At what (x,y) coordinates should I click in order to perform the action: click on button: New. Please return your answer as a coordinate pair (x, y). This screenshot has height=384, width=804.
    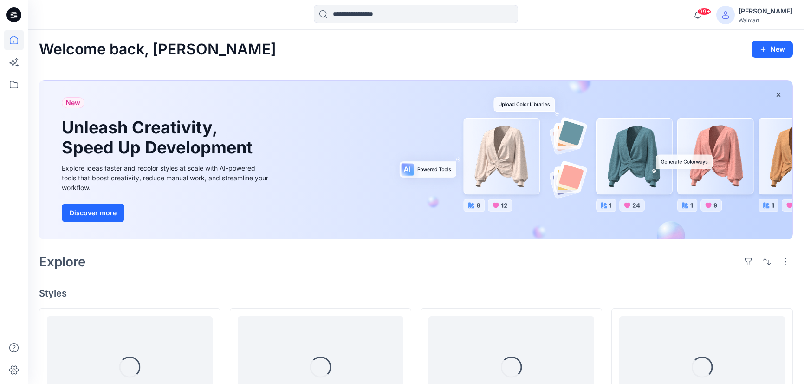
    Looking at the image, I should click on (772, 49).